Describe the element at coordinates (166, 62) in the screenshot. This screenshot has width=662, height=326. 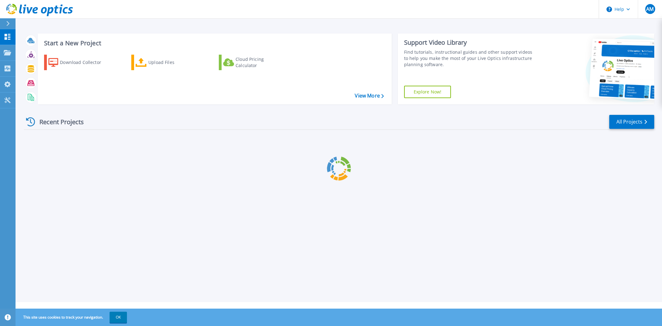
I see `a: Upload Files` at that location.